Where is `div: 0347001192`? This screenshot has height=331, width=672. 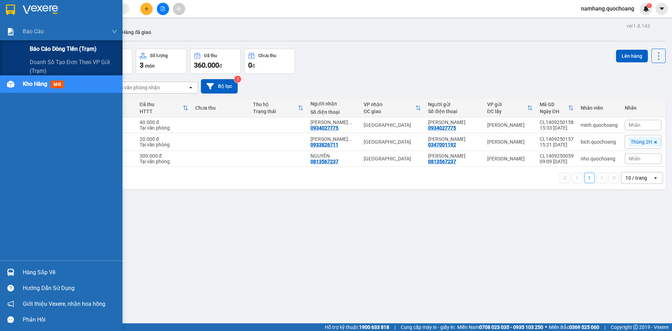
div: 0347001192 is located at coordinates (442, 145).